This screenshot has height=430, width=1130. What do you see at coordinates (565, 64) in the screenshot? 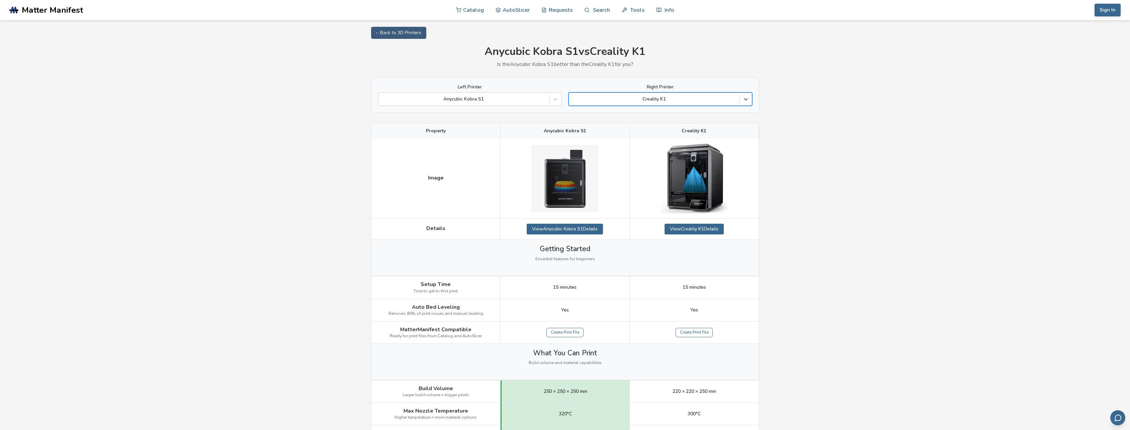
I see `p: Is the Anycubic Kobra S1 better than the Creality K1 for you?` at bounding box center [565, 64].